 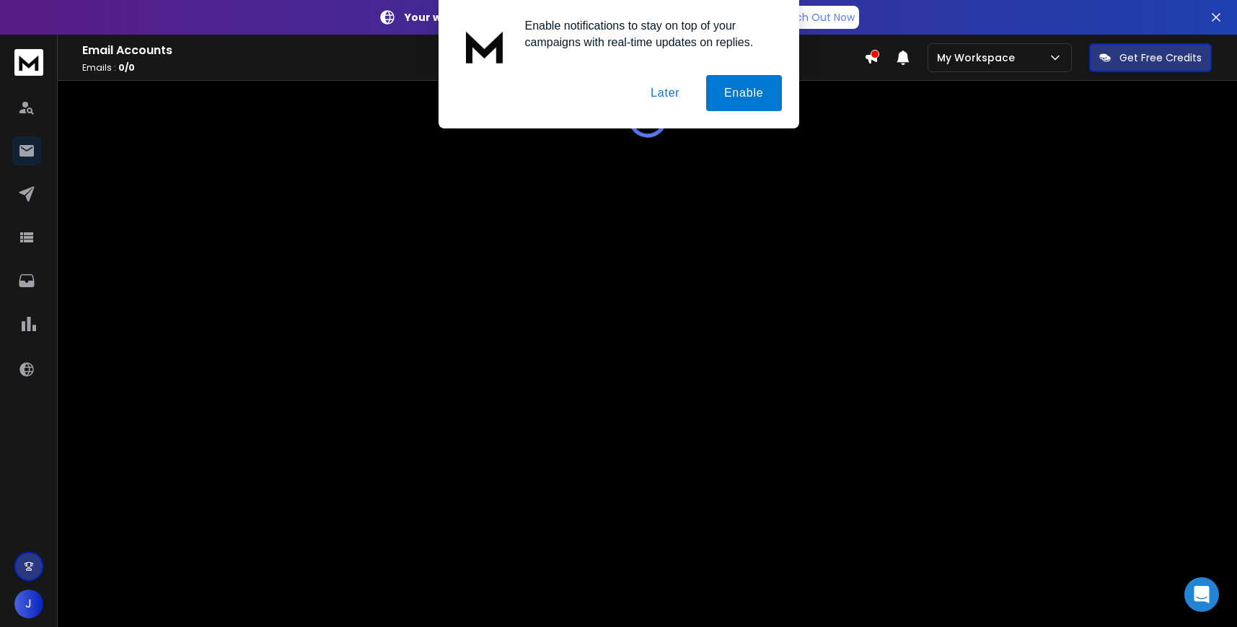 I want to click on div: Open Intercom Messenger, so click(x=1202, y=594).